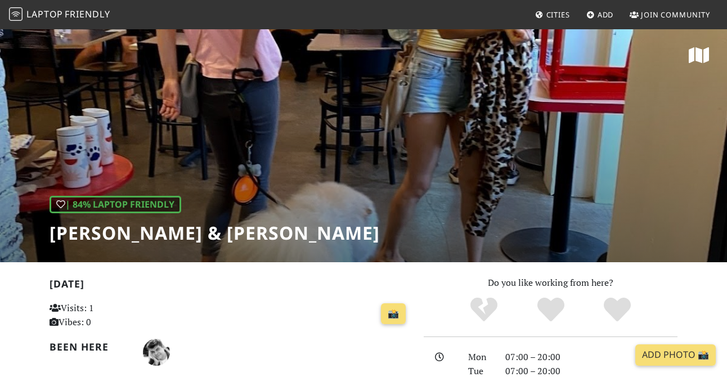 This screenshot has height=377, width=727. Describe the element at coordinates (105, 315) in the screenshot. I see `p: Visits: 1 Vibes: 0` at that location.